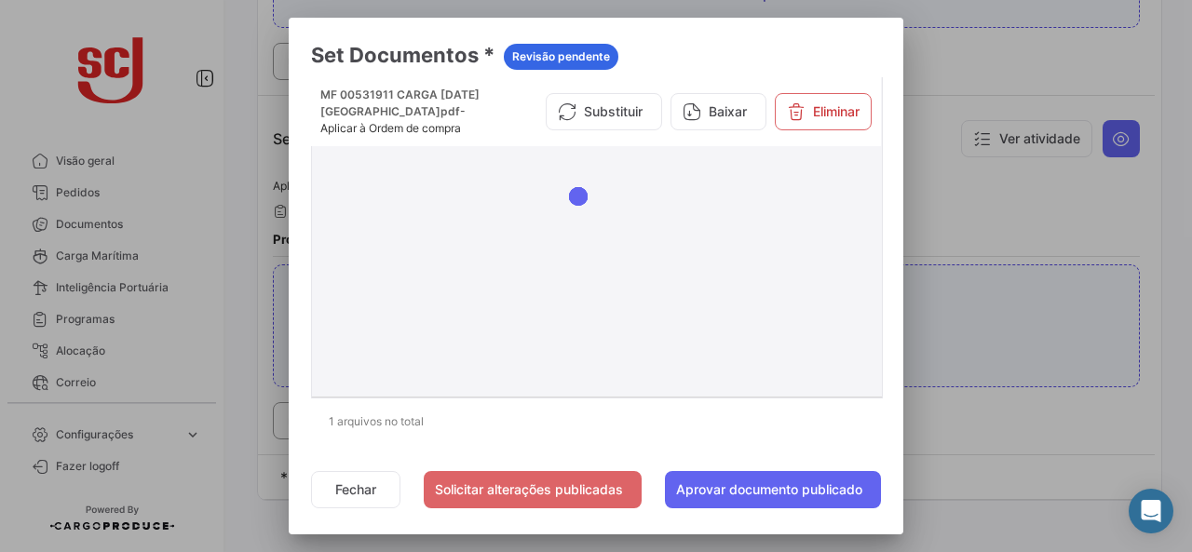 This screenshot has height=552, width=1192. I want to click on button: Baixar, so click(718, 112).